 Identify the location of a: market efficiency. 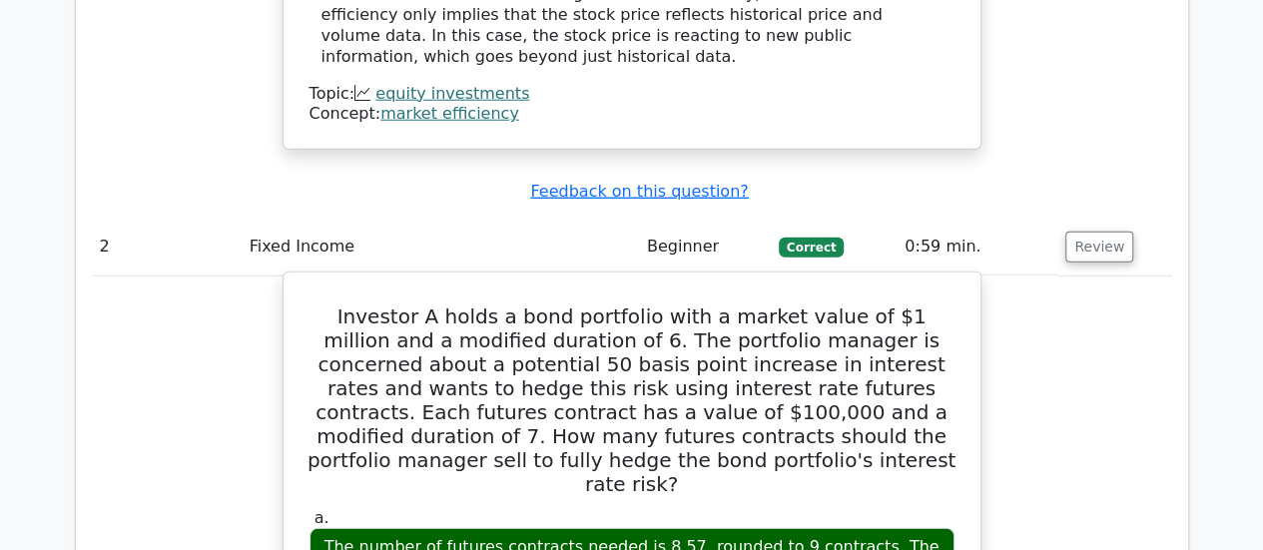
(449, 113).